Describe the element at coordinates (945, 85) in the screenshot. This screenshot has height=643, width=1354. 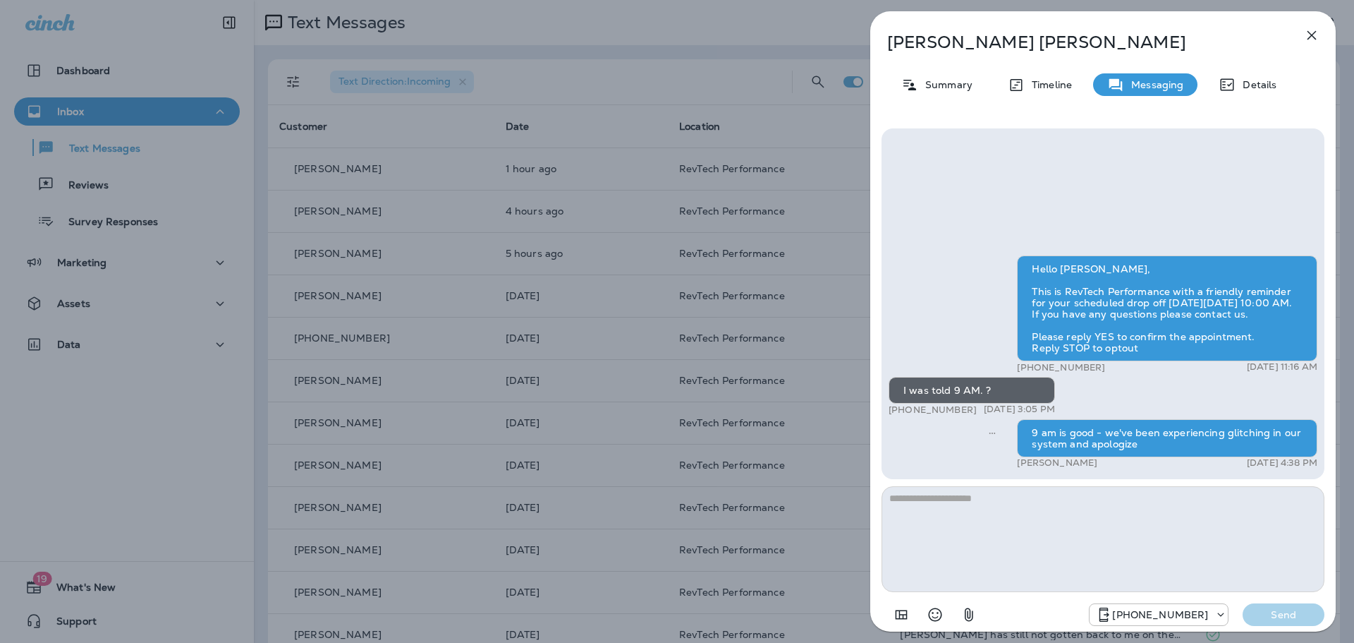
I see `p: Summary` at that location.